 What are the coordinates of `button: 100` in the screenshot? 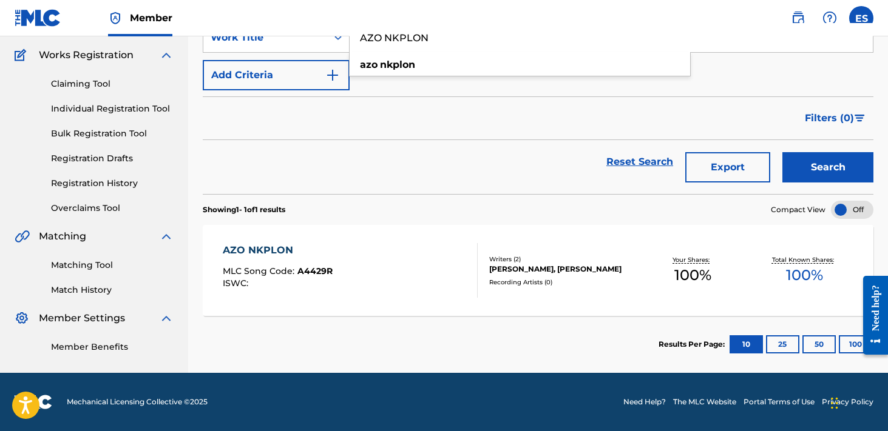 It's located at (855, 345).